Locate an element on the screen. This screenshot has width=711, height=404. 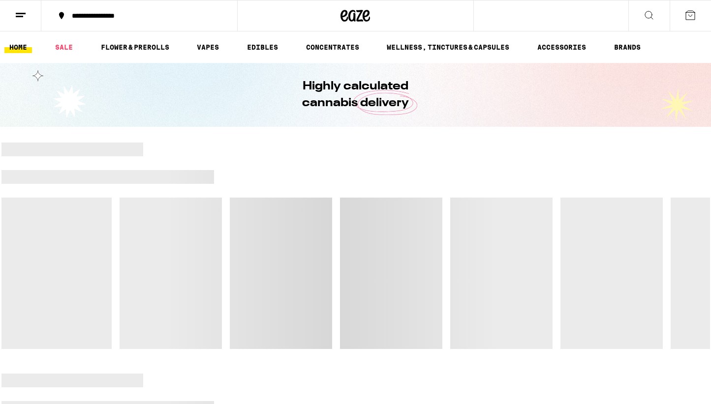
a: FLOWER & PREROLLS is located at coordinates (135, 47).